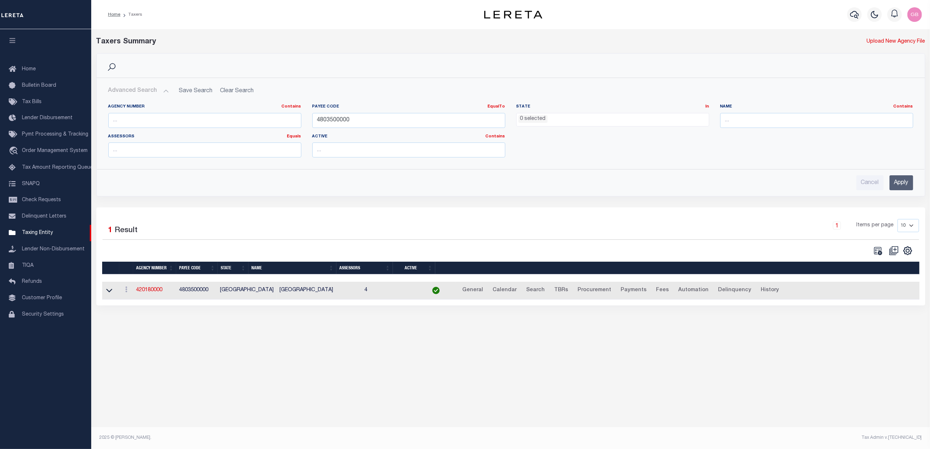 Image resolution: width=930 pixels, height=449 pixels. I want to click on span: Security Settings, so click(43, 315).